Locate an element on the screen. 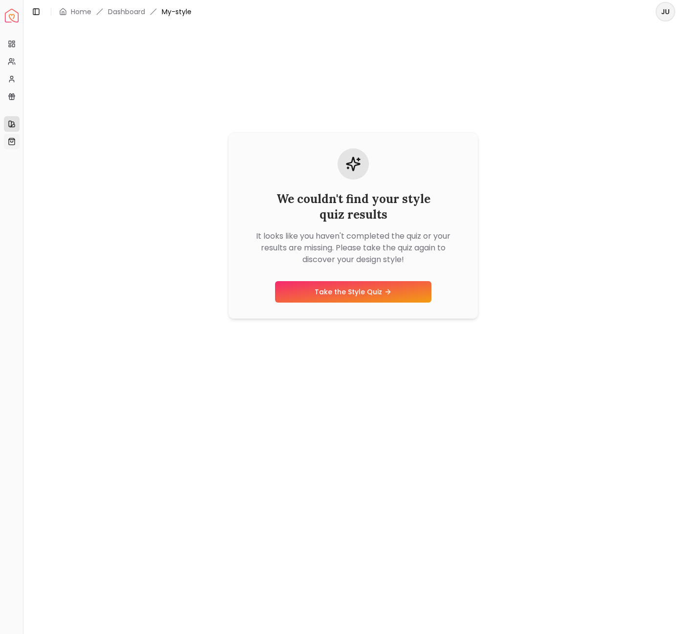 This screenshot has width=683, height=634. a: Spacejoy is located at coordinates (12, 16).